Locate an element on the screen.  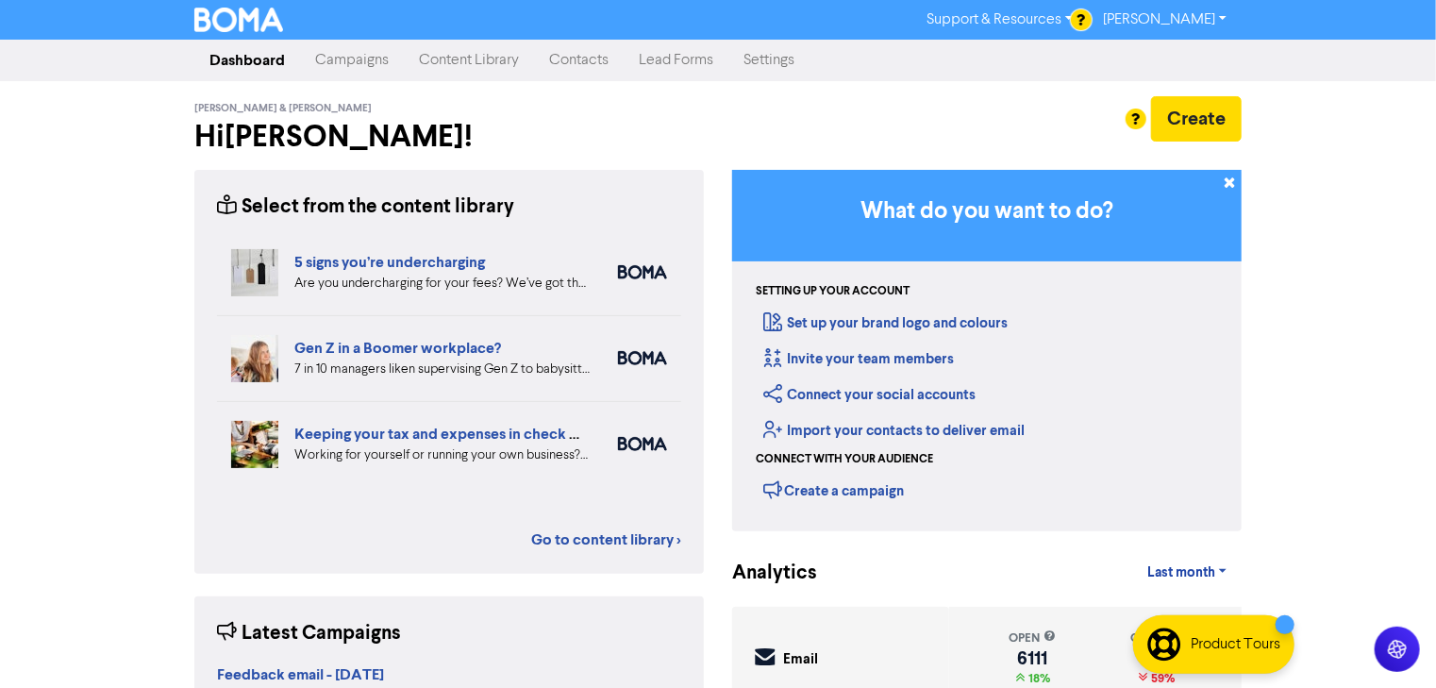
button: Create is located at coordinates (1196, 119).